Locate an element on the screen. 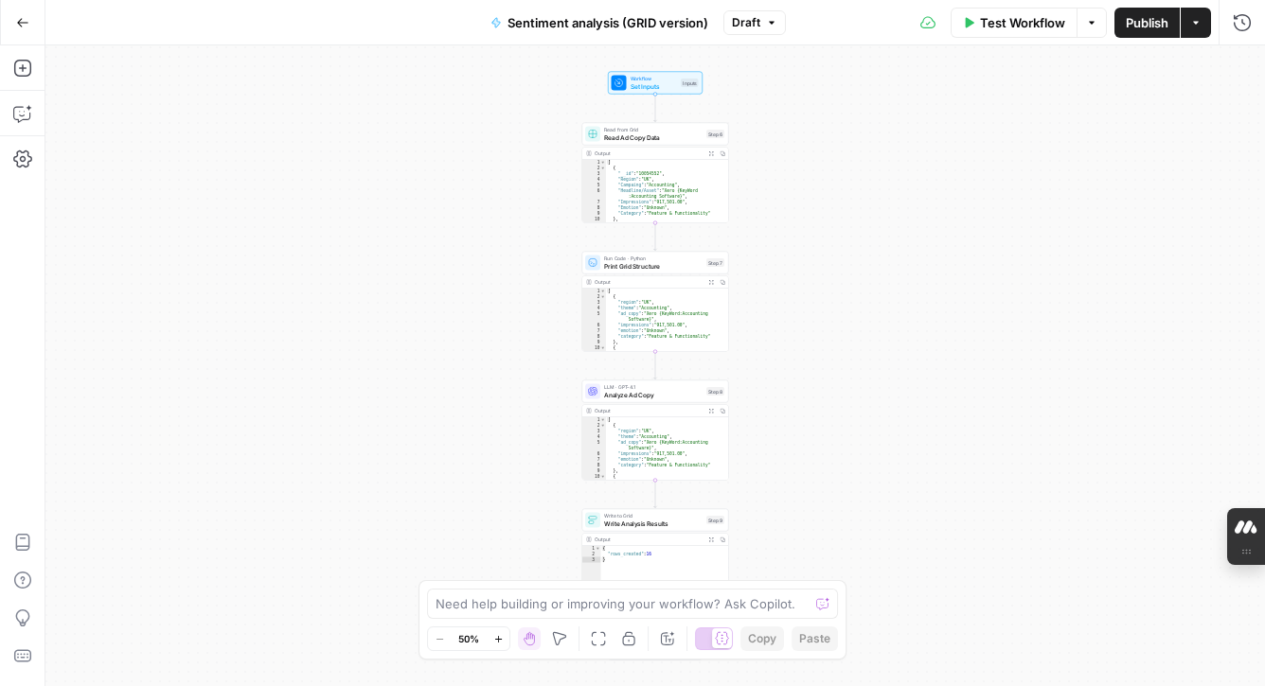 This screenshot has height=686, width=1265. div: Step 7 is located at coordinates (715, 262).